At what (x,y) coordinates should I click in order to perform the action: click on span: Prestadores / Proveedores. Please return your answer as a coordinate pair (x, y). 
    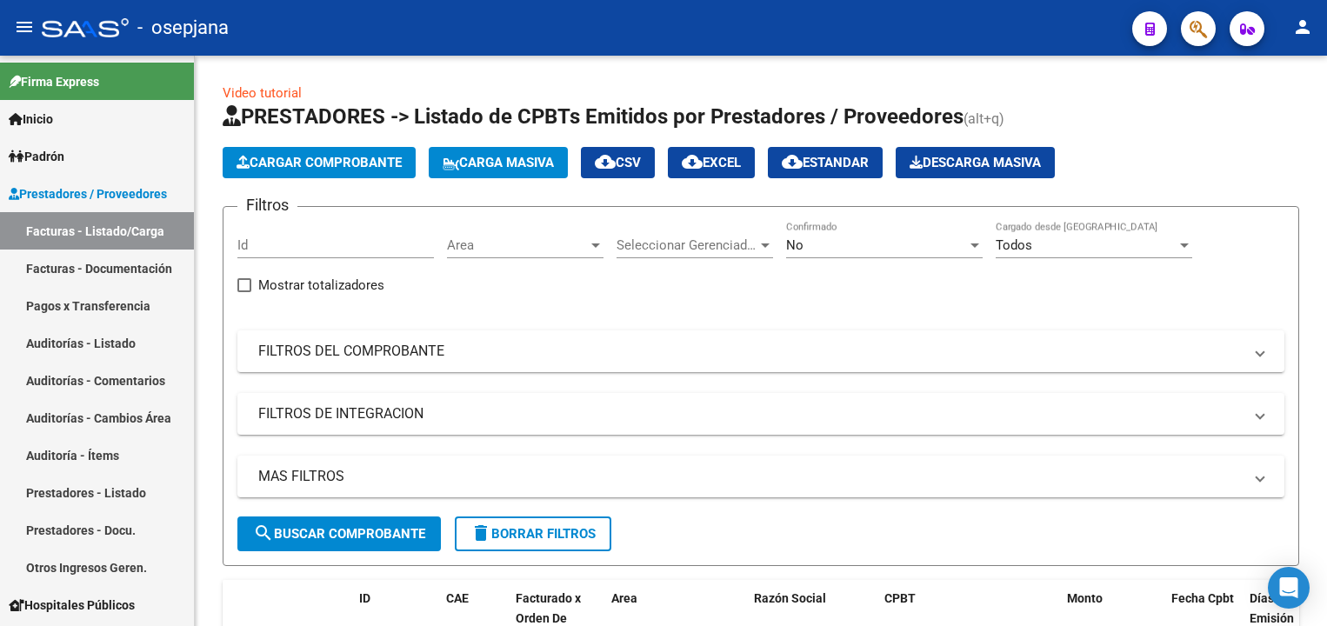
    Looking at the image, I should click on (88, 194).